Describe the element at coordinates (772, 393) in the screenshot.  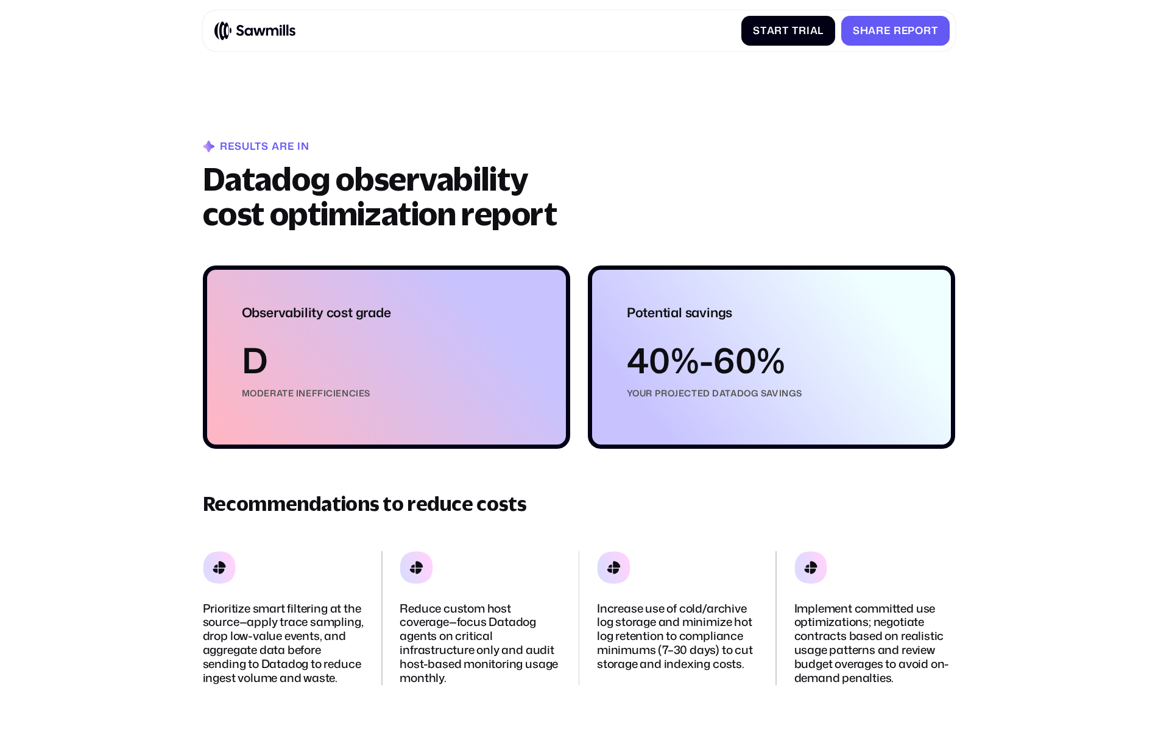
I see `div: your projected Datadog Savings` at that location.